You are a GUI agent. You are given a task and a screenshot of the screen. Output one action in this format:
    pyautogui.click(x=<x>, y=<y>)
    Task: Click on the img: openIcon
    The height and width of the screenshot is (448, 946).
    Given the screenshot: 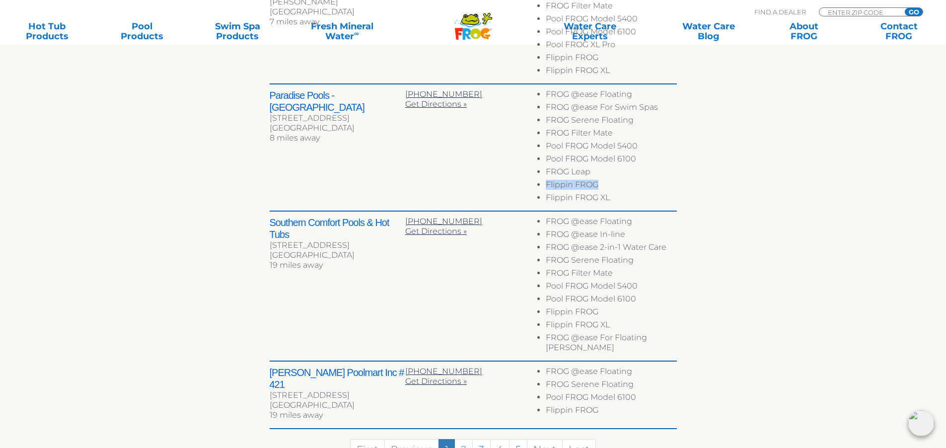 What is the action you would take?
    pyautogui.click(x=921, y=423)
    